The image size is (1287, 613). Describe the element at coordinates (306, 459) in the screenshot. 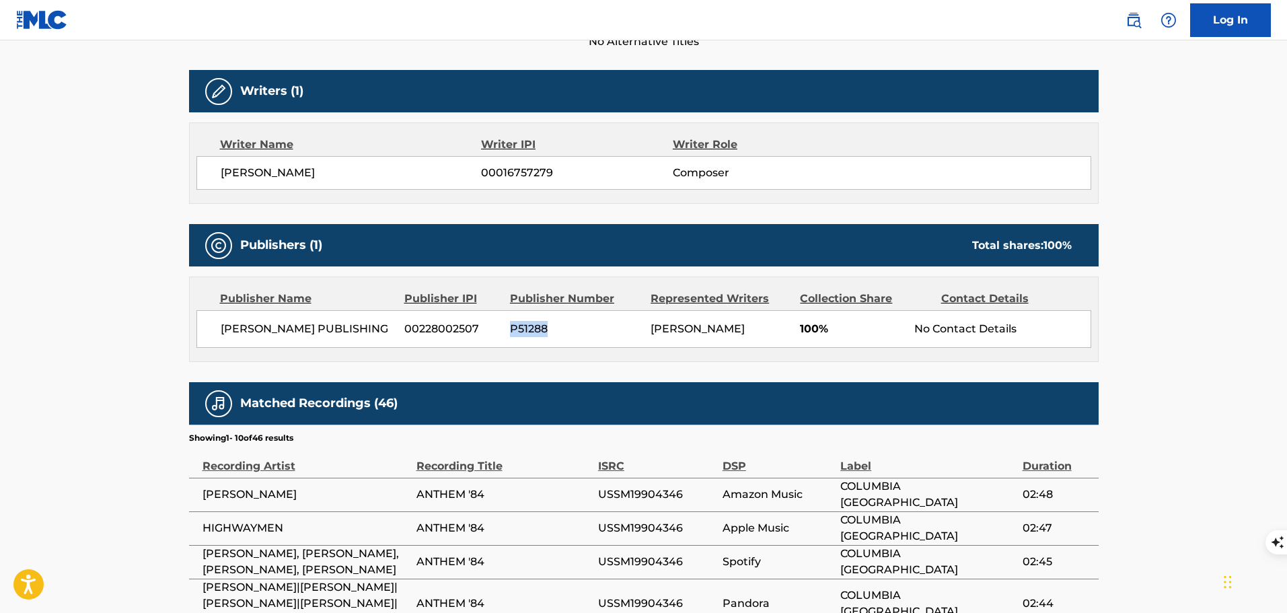

I see `div: Recording Artist` at that location.